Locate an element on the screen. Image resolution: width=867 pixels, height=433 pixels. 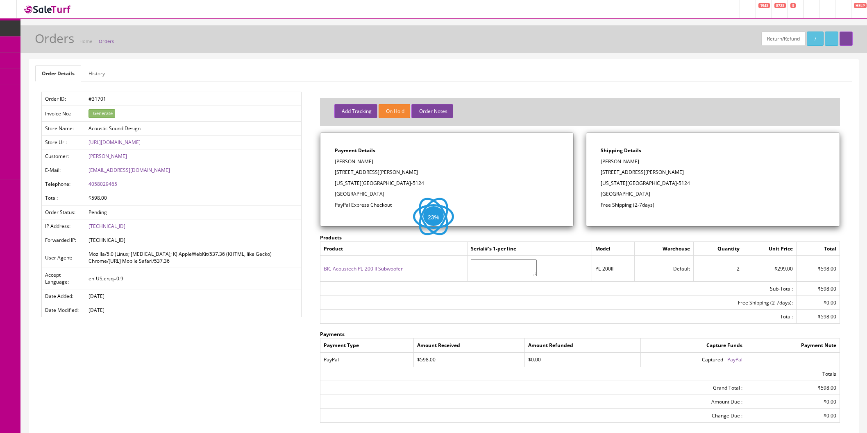
td: Store Url: is located at coordinates (63, 142).